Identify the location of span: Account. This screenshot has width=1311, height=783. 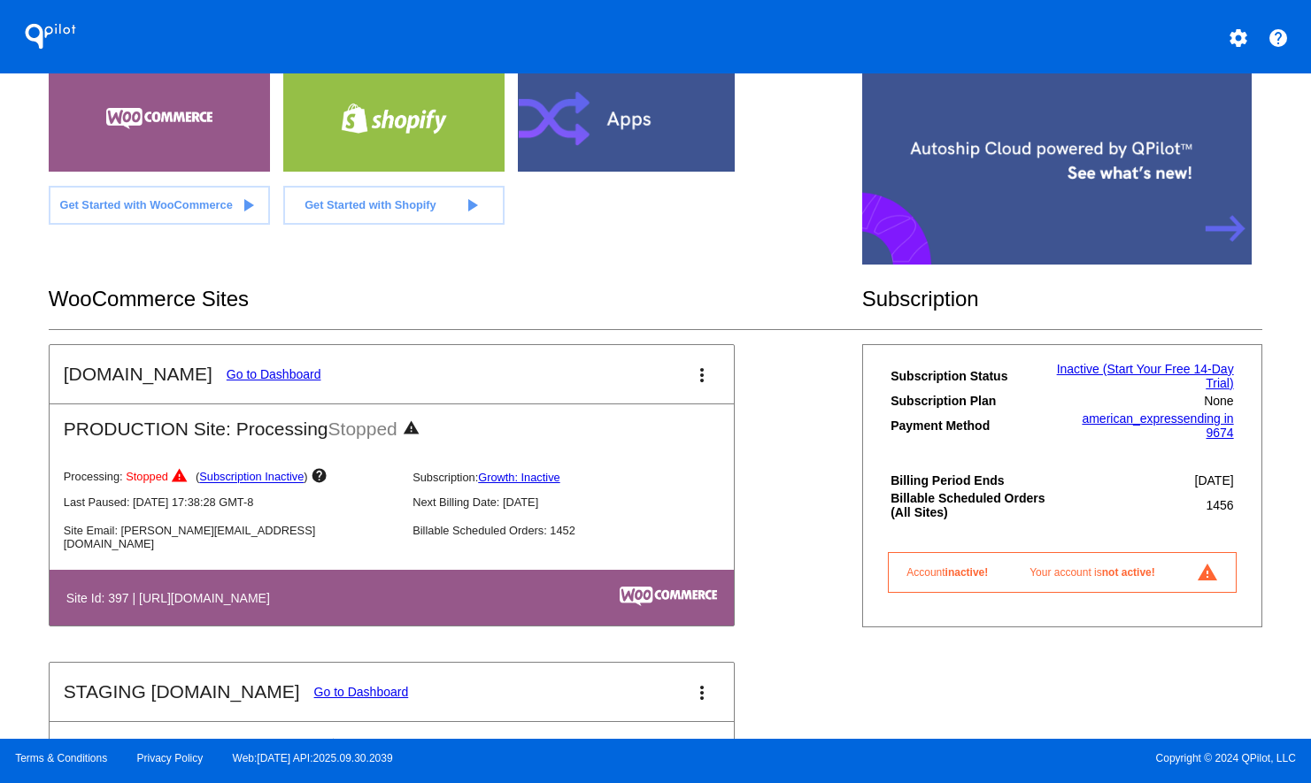
(947, 573).